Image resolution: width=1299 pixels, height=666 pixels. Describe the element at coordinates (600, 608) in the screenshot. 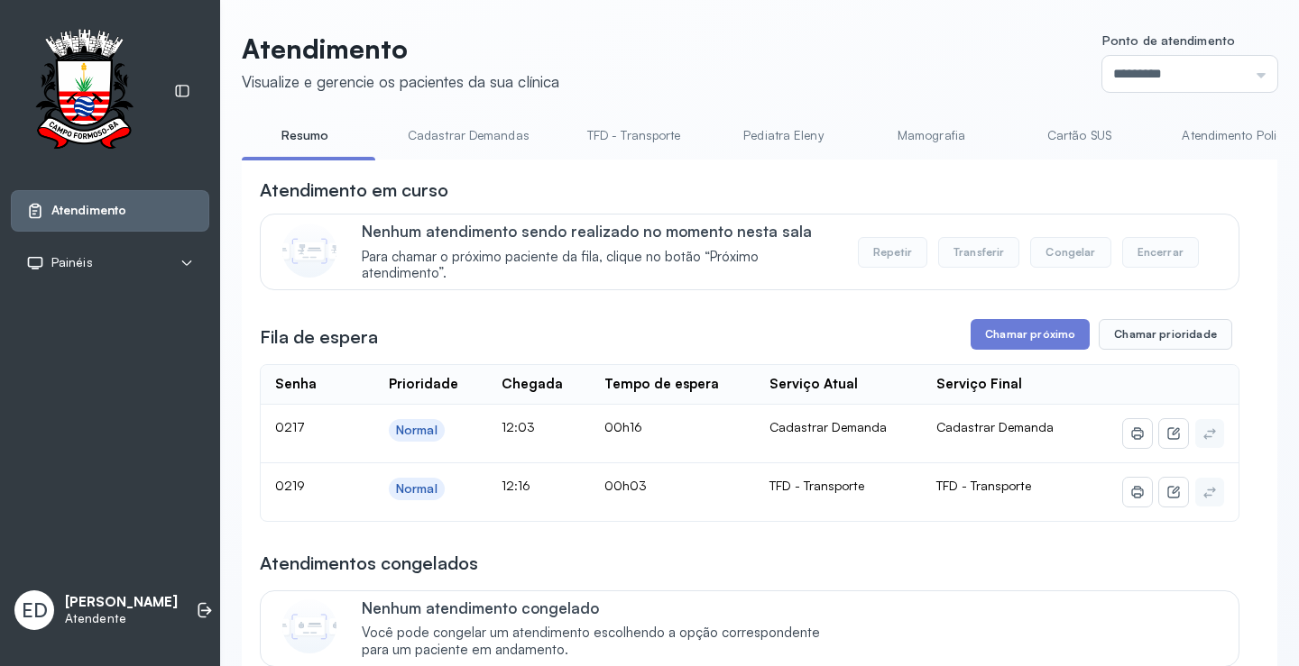

I see `p: Nenhum atendimento congelado` at that location.